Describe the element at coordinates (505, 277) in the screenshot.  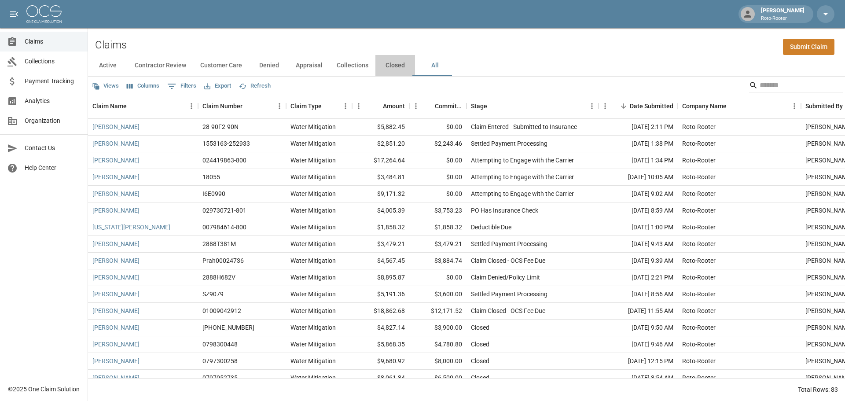
I see `div: Claim Denied/Policy Limit` at that location.